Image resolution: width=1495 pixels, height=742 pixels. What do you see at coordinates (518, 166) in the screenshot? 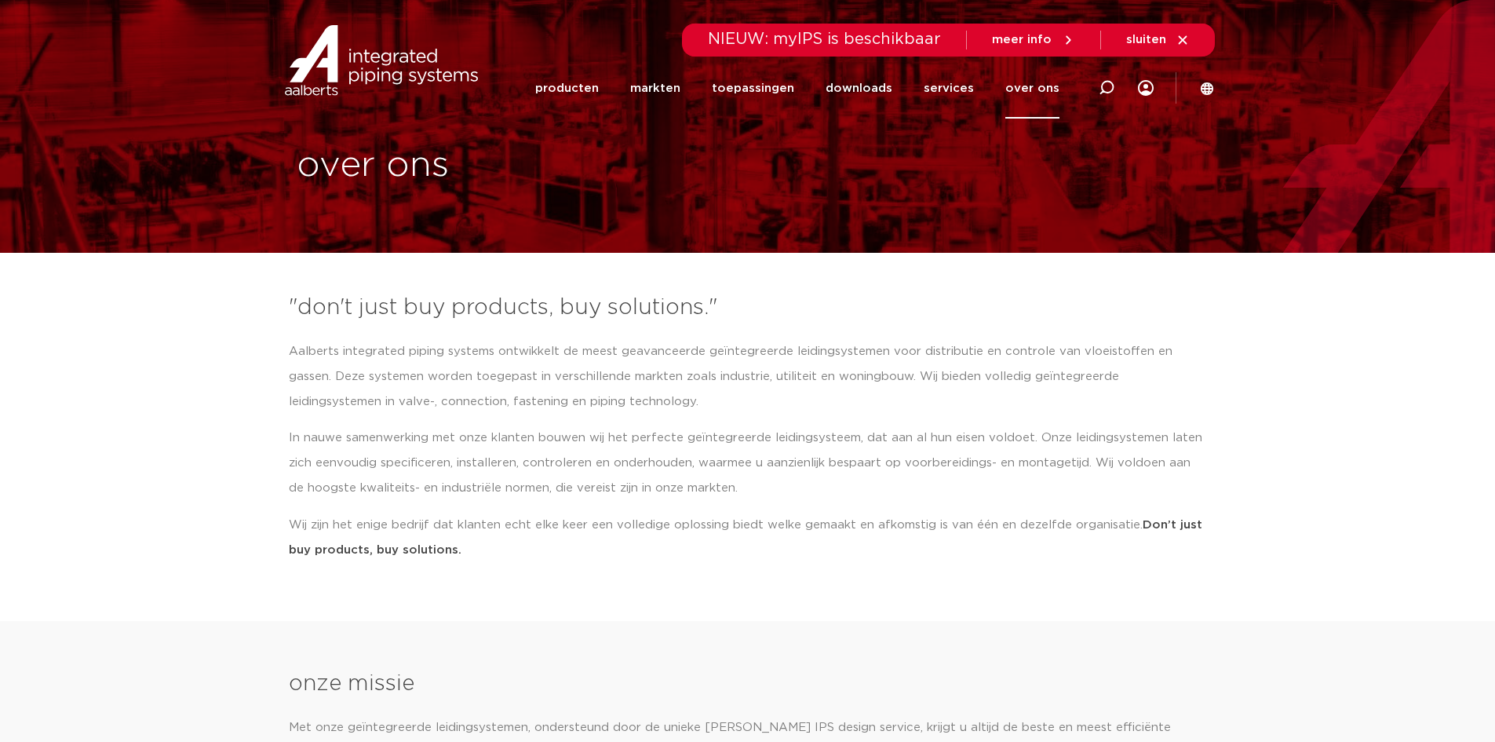
I see `h1: over ons` at bounding box center [518, 166].